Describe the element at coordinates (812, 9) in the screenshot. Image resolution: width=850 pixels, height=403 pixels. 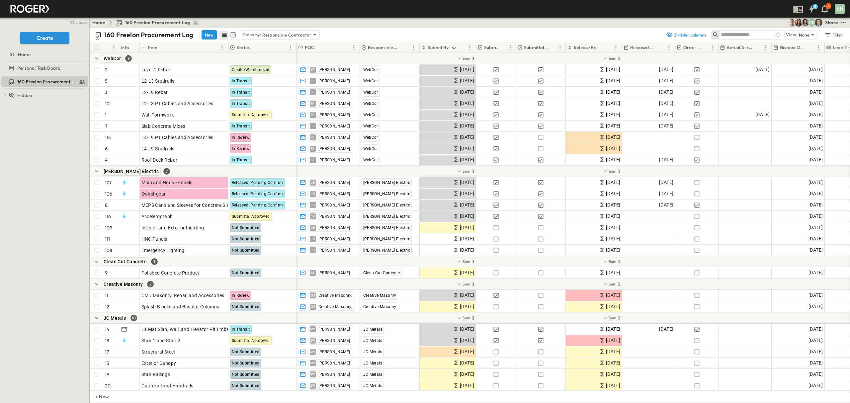
I see `button: 3` at that location.